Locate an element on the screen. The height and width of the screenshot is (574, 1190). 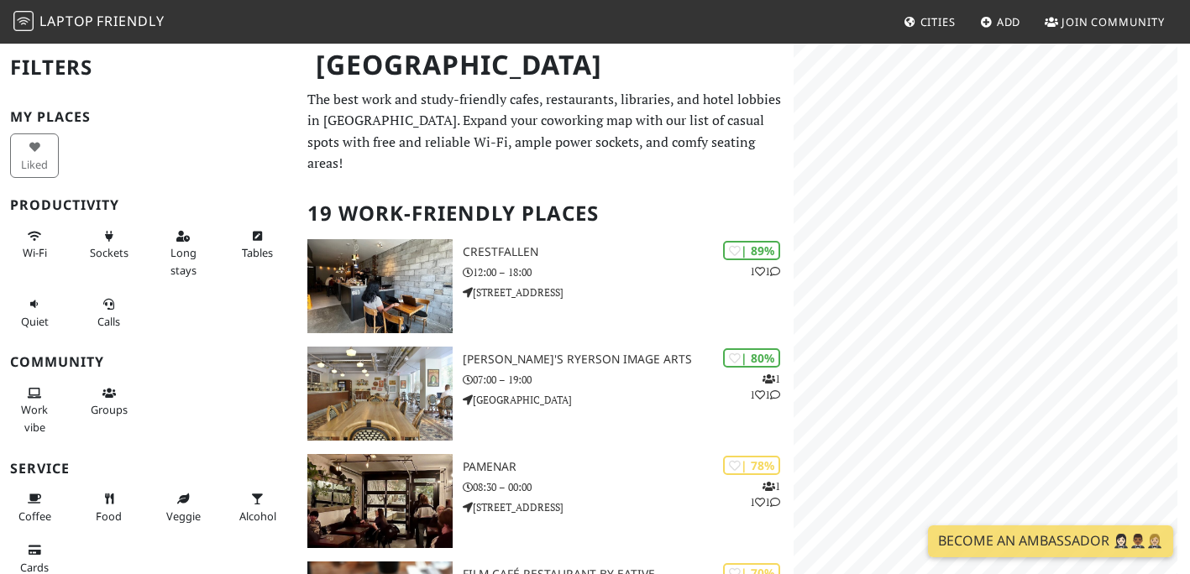
button: Quiet is located at coordinates (34, 312).